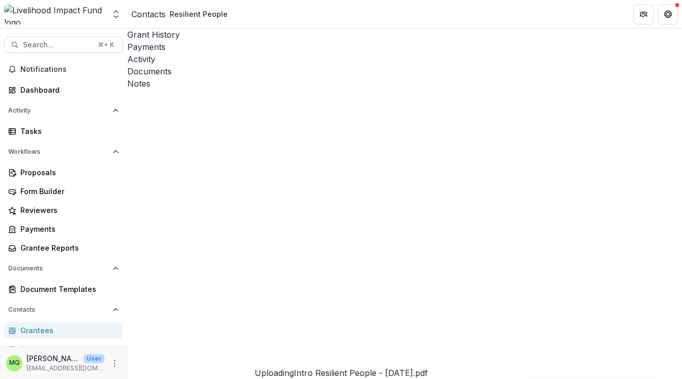 Image resolution: width=682 pixels, height=379 pixels. Describe the element at coordinates (58, 152) in the screenshot. I see `span: Workflows` at that location.